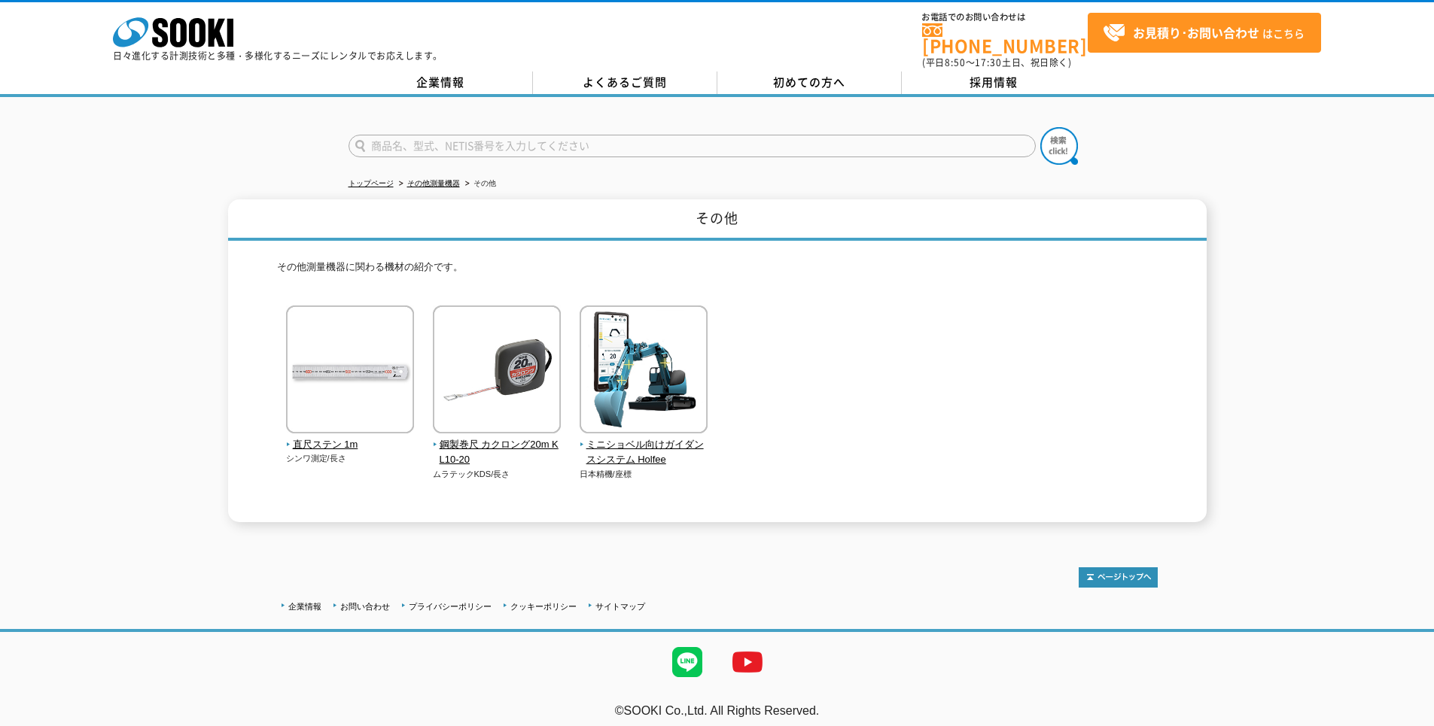 This screenshot has height=726, width=1434. I want to click on span: はこちら, so click(1203, 33).